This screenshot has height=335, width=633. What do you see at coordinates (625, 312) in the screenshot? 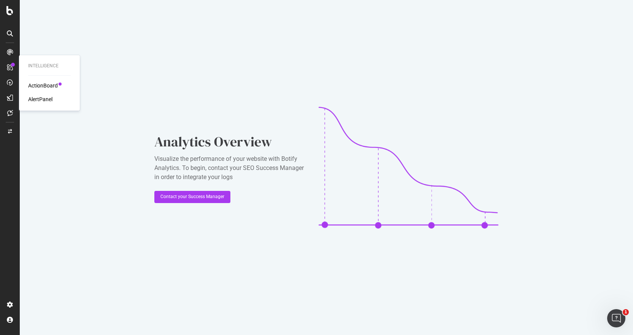
I see `span: 1` at bounding box center [625, 312].